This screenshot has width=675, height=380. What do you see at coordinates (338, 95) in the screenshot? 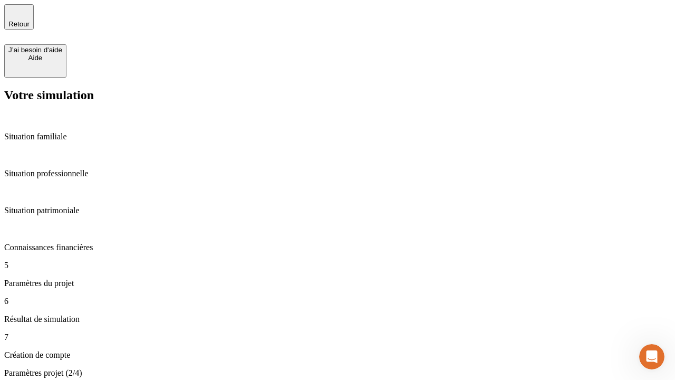
I see `h2: Votre simulation` at bounding box center [338, 95].